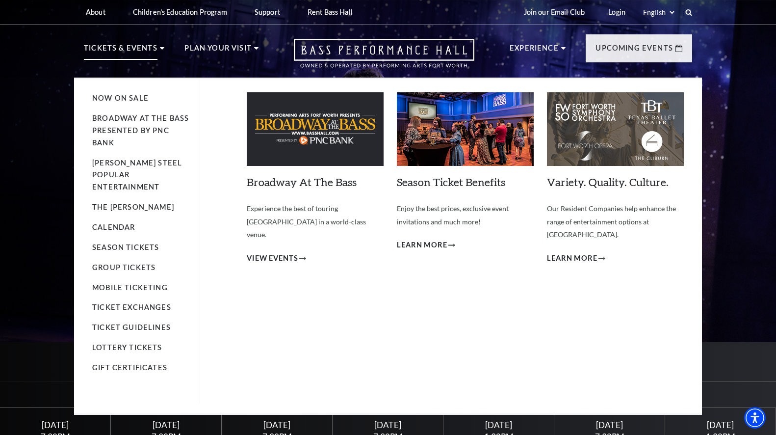 Image resolution: width=776 pixels, height=435 pixels. I want to click on img: Broadway At The Bass, so click(315, 129).